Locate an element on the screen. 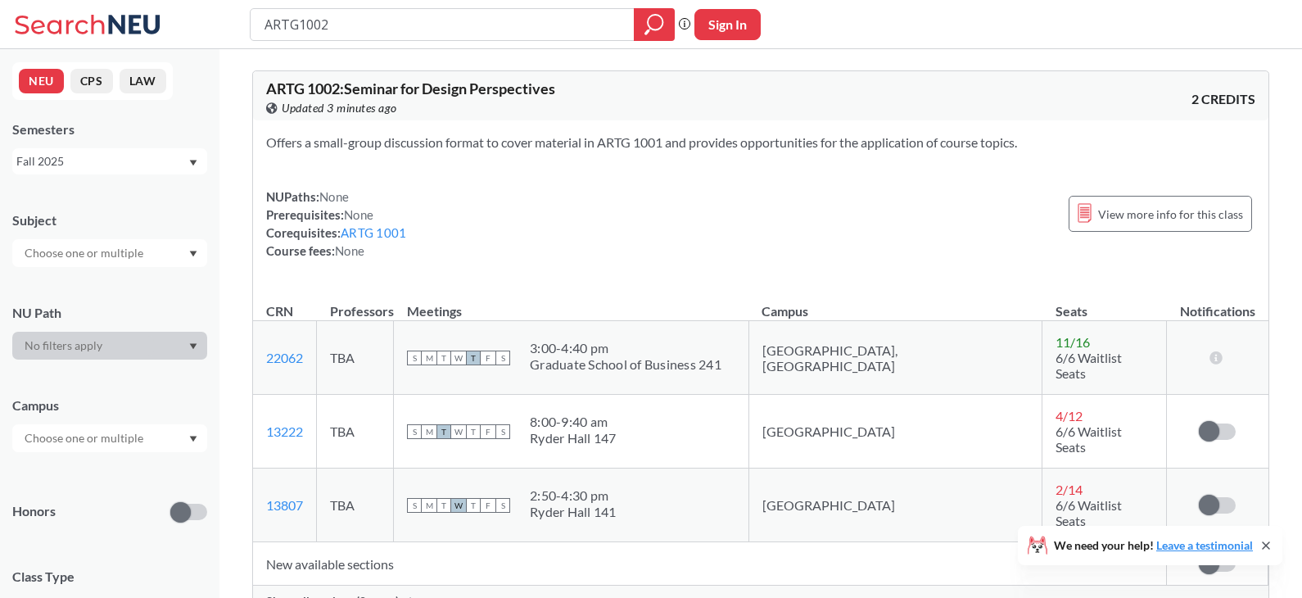 The image size is (1302, 598). div: NU Path is located at coordinates (110, 313).